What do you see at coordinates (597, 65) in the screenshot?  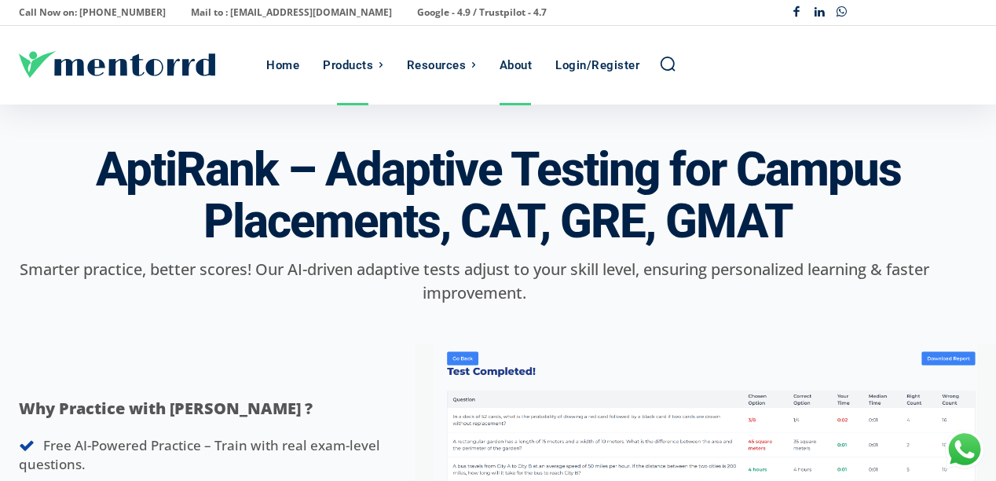 I see `a: Login/Register` at bounding box center [597, 65].